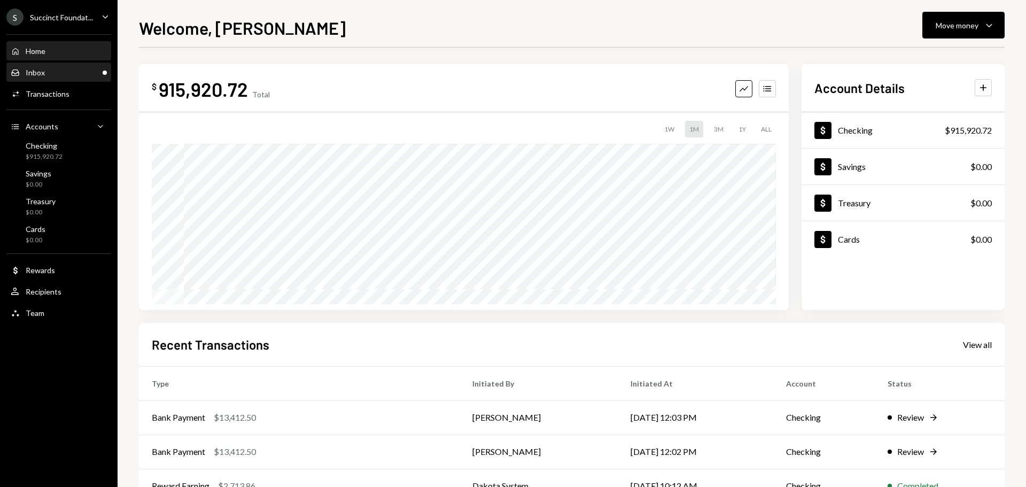 Image resolution: width=1026 pixels, height=487 pixels. Describe the element at coordinates (957, 25) in the screenshot. I see `div: Move money` at that location.